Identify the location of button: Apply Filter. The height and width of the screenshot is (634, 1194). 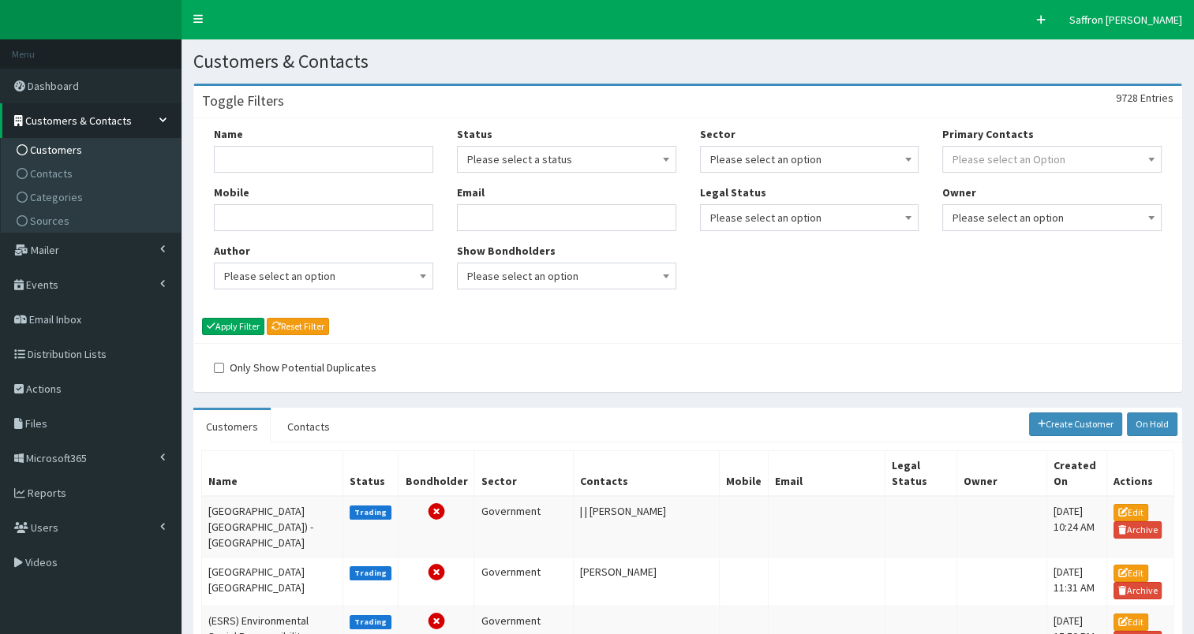
(233, 327).